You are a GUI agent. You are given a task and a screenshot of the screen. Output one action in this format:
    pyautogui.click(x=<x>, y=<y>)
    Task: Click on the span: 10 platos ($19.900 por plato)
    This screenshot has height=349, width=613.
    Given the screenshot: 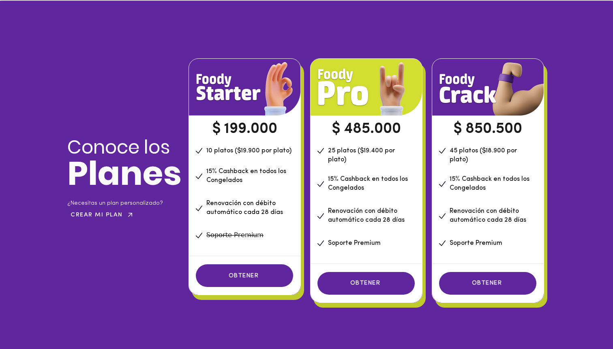 What is the action you would take?
    pyautogui.click(x=249, y=151)
    